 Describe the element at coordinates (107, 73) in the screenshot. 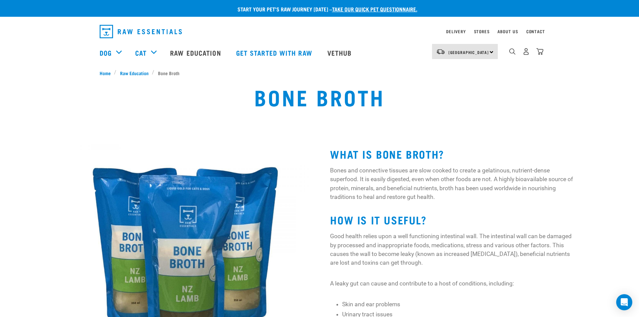

I see `a: Home` at that location.